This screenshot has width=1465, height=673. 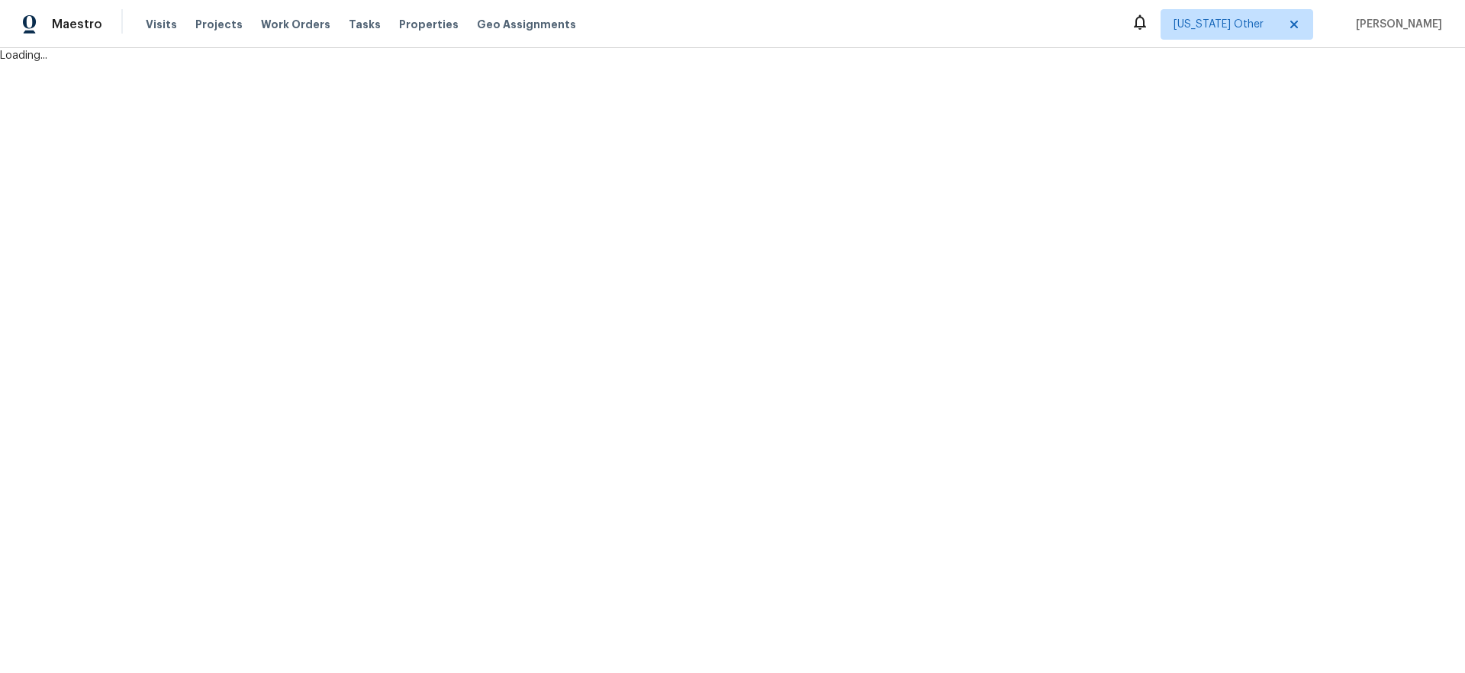 I want to click on span: Maestro, so click(x=77, y=24).